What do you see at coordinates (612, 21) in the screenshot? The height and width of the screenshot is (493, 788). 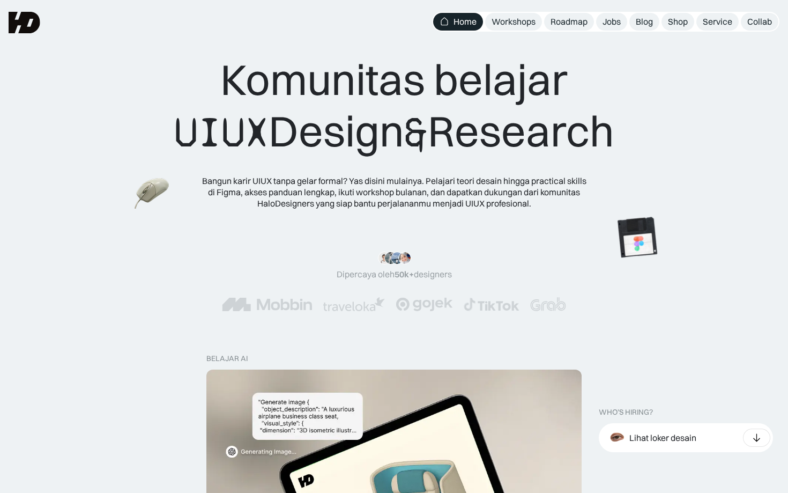 I see `div: Jobs` at bounding box center [612, 21].